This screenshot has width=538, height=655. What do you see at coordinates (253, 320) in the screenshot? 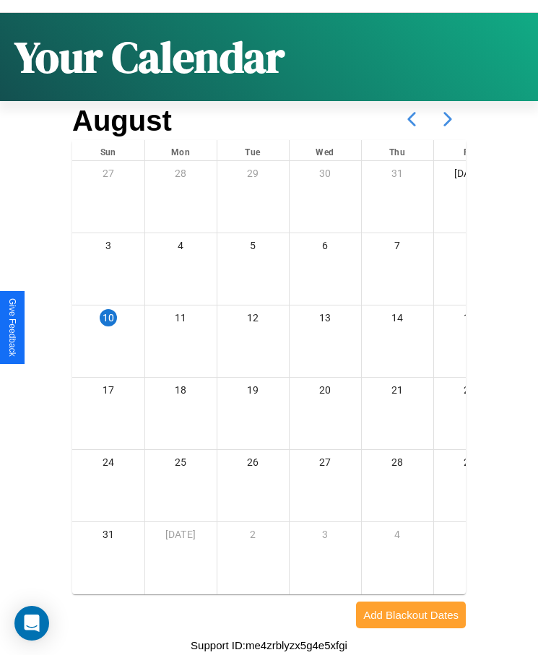
I see `div: 12` at bounding box center [253, 320].